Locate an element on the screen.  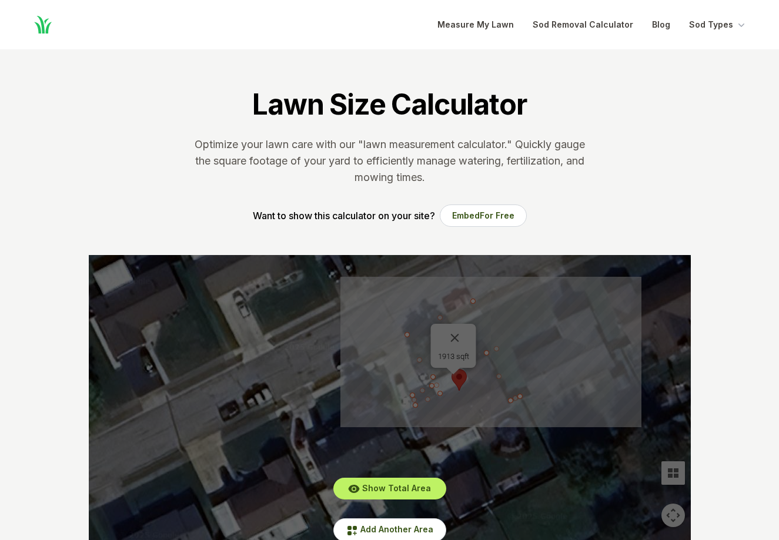
button: EmbedFor Free is located at coordinates (483, 216).